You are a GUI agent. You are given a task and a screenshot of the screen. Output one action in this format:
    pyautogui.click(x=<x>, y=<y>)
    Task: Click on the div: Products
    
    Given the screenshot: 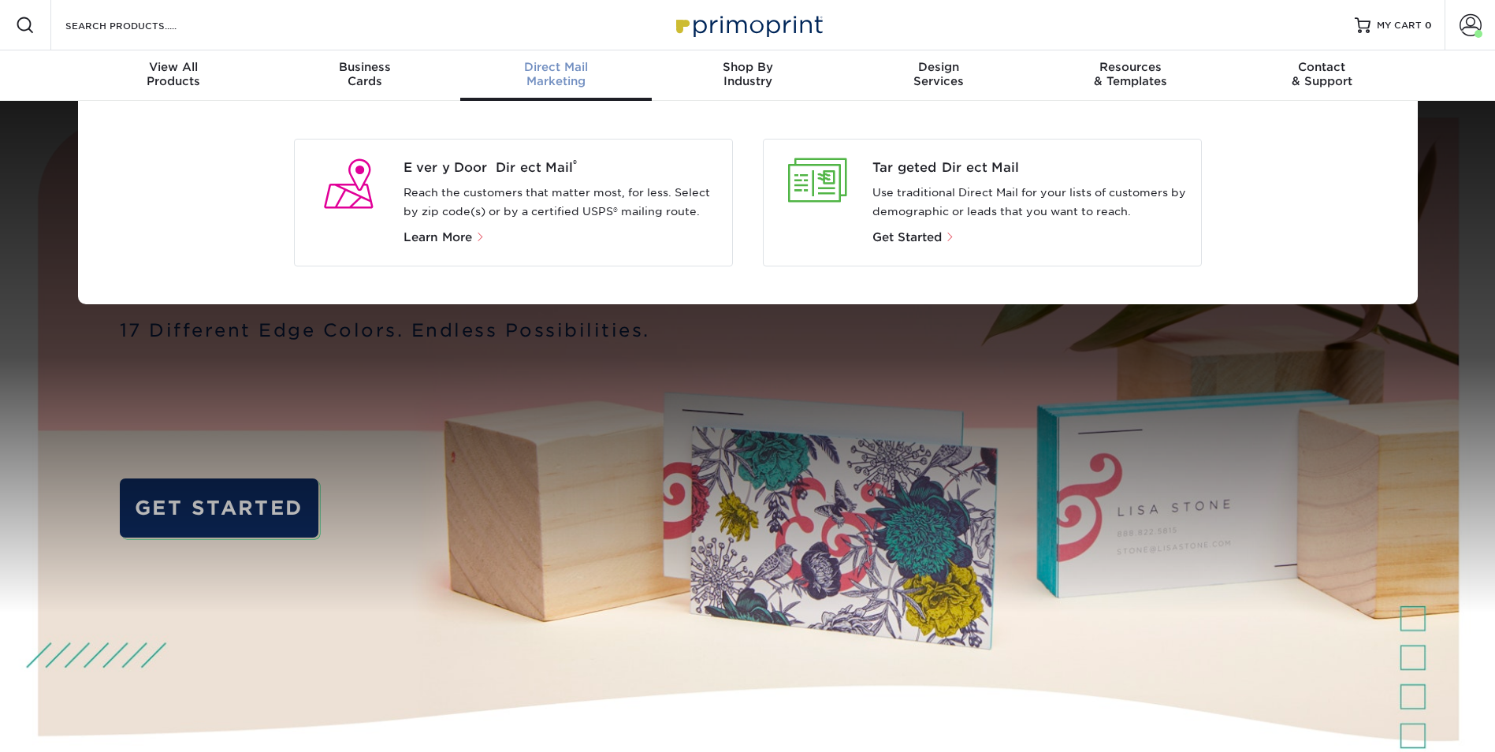 What is the action you would take?
    pyautogui.click(x=173, y=74)
    